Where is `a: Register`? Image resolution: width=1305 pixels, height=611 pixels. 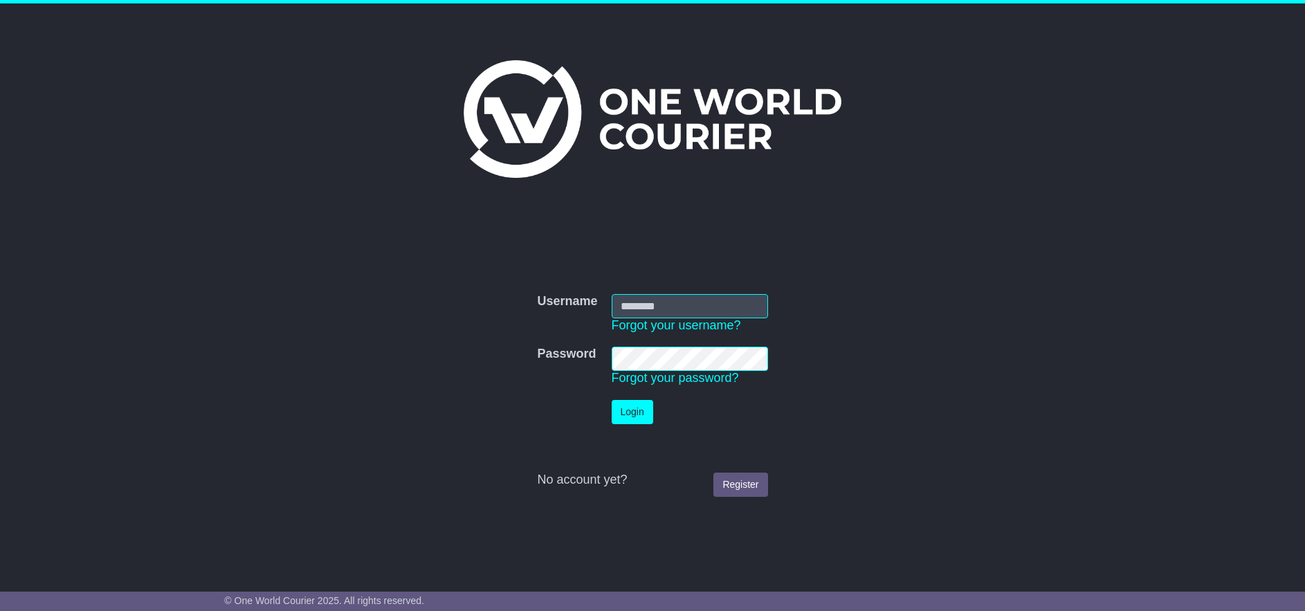
a: Register is located at coordinates (741, 484).